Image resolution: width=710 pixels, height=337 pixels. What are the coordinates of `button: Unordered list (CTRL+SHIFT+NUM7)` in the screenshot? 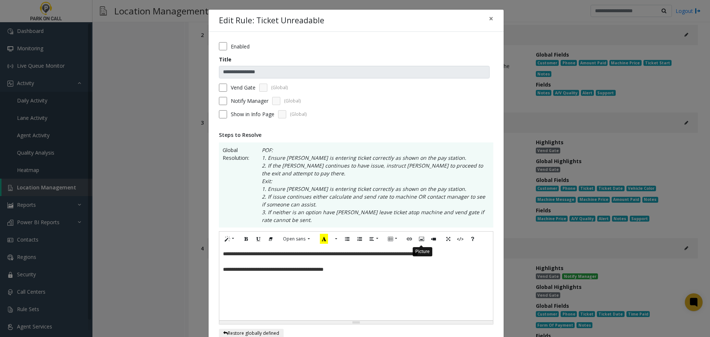 It's located at (347, 239).